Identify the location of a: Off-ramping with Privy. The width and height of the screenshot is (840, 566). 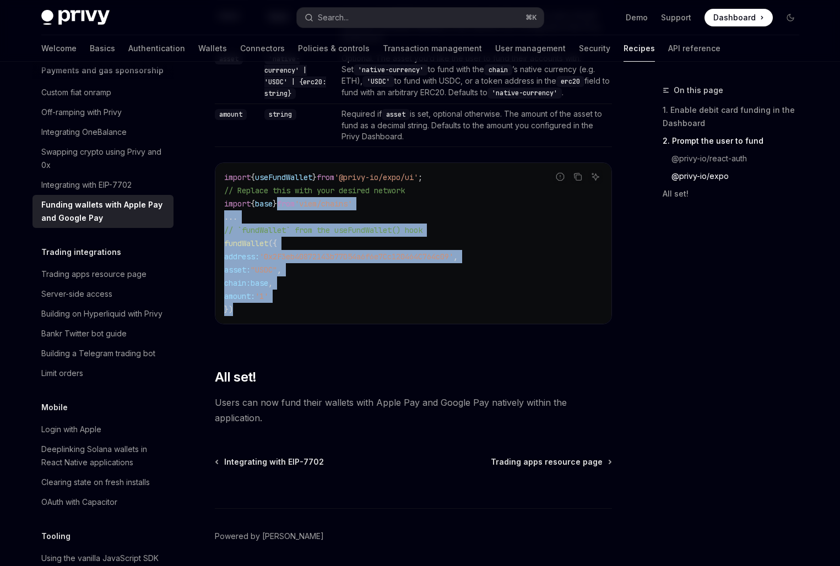
(103, 112).